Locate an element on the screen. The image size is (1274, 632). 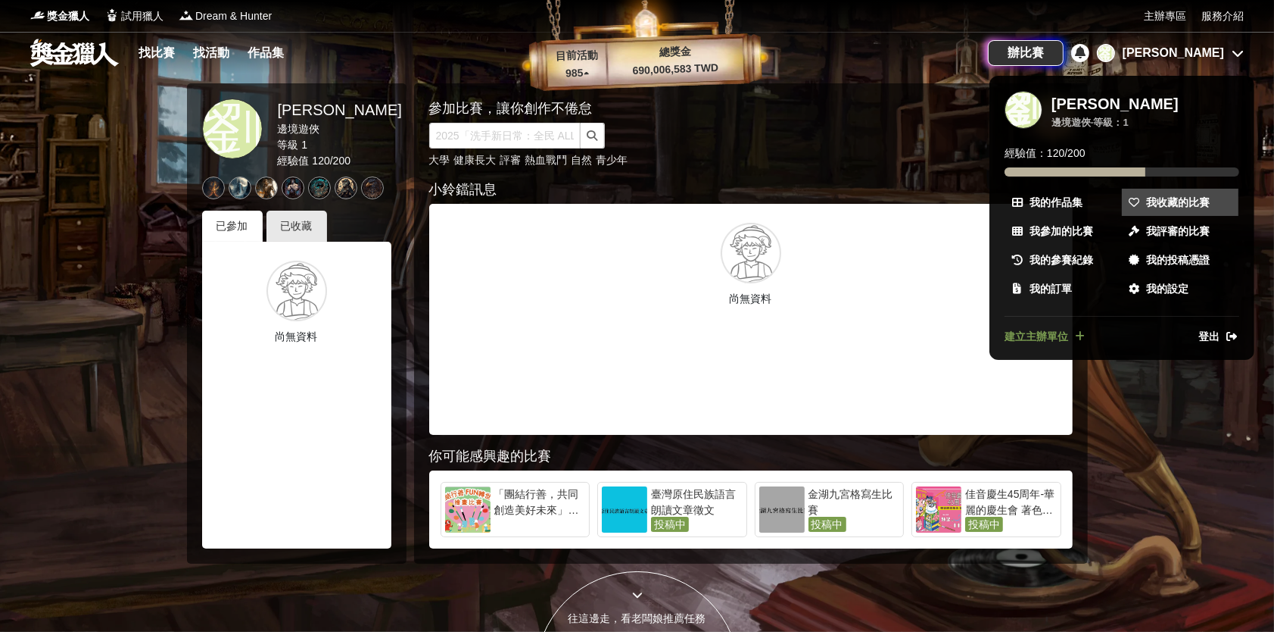
span: 我收藏的比賽 is located at coordinates (1178, 202).